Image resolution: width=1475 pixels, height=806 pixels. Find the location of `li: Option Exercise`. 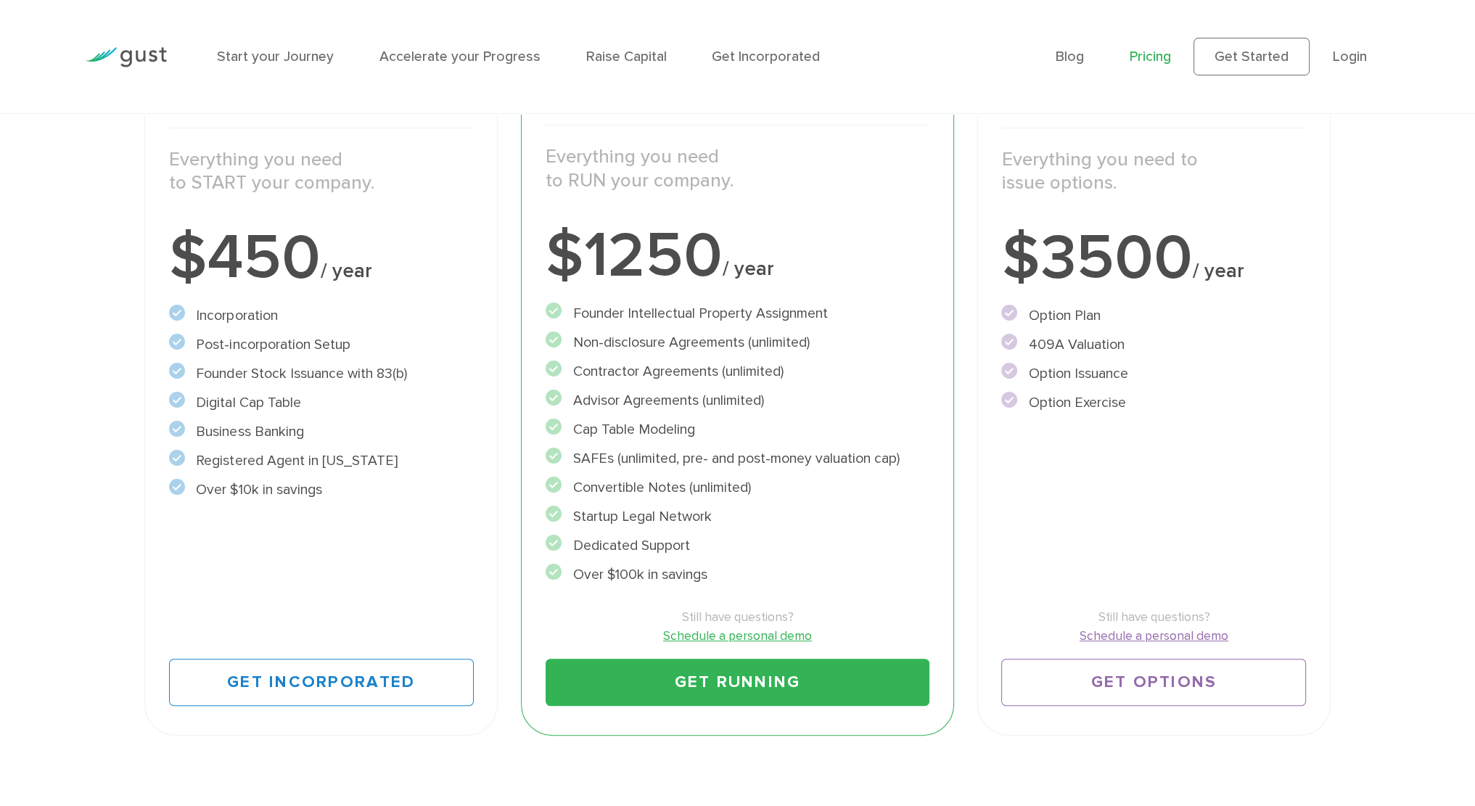

li: Option Exercise is located at coordinates (1153, 402).